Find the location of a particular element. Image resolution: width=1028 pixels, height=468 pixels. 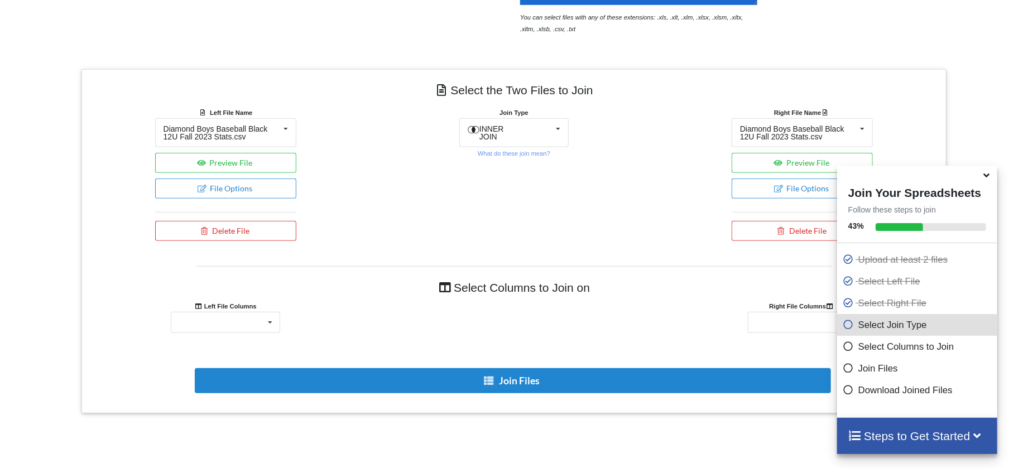

span: INNER JOIN is located at coordinates (492, 133).